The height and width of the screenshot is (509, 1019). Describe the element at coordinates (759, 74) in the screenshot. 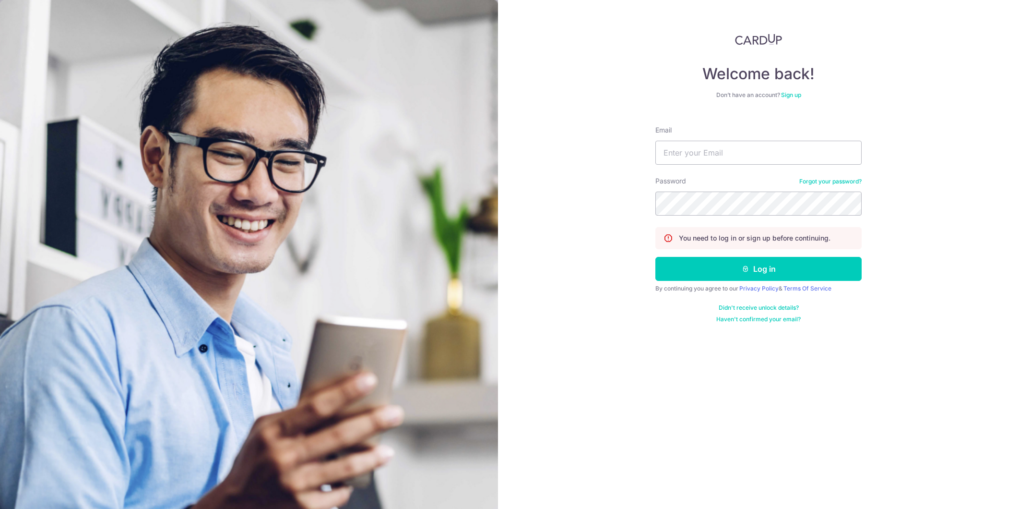

I see `h4: Welcome back!` at that location.